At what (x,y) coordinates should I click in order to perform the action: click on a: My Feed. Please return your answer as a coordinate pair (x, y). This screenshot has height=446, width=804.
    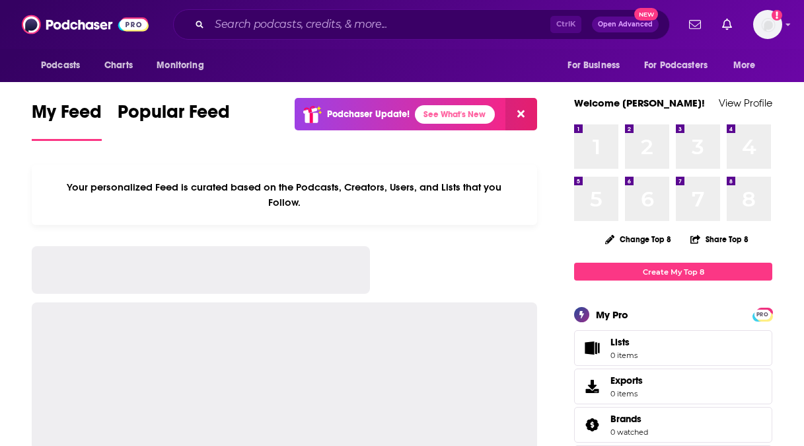
    Looking at the image, I should click on (67, 120).